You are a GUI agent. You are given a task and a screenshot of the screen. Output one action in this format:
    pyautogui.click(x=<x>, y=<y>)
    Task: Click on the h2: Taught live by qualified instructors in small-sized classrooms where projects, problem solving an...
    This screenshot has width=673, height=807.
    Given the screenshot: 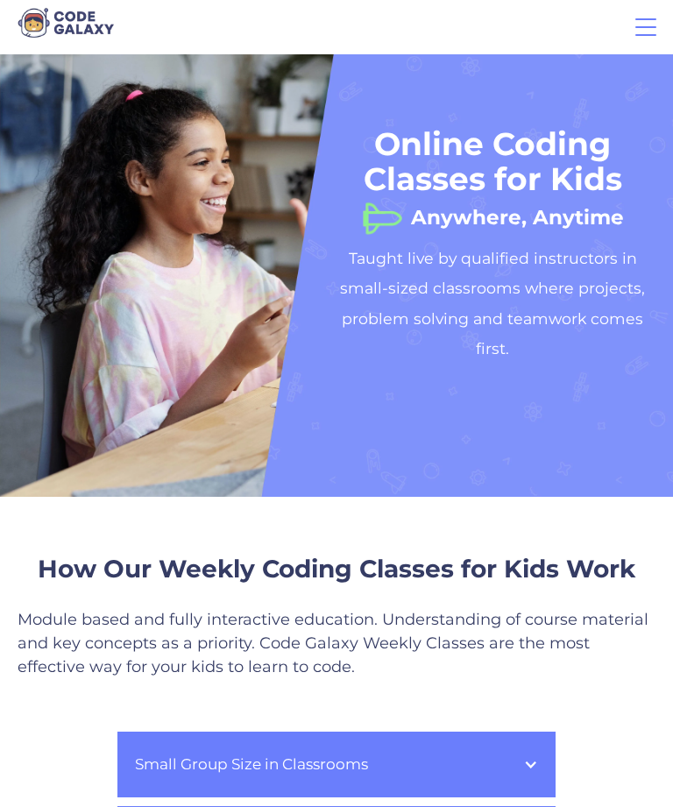 What is the action you would take?
    pyautogui.click(x=492, y=304)
    